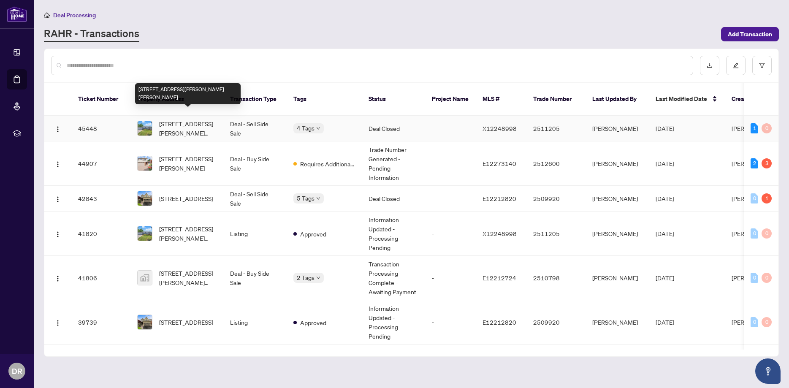  Describe the element at coordinates (451, 99) in the screenshot. I see `th: Project Name` at that location.